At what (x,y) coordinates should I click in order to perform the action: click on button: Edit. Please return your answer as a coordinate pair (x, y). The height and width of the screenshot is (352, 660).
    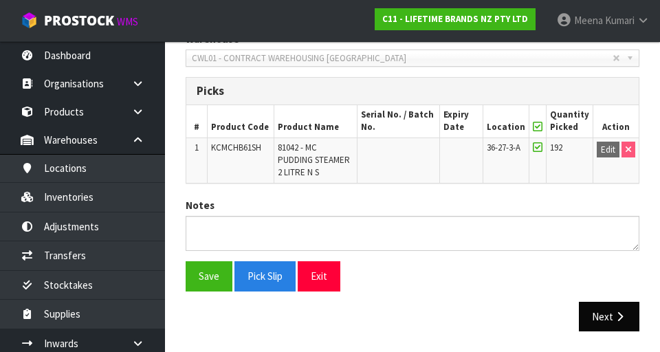
    Looking at the image, I should click on (608, 150).